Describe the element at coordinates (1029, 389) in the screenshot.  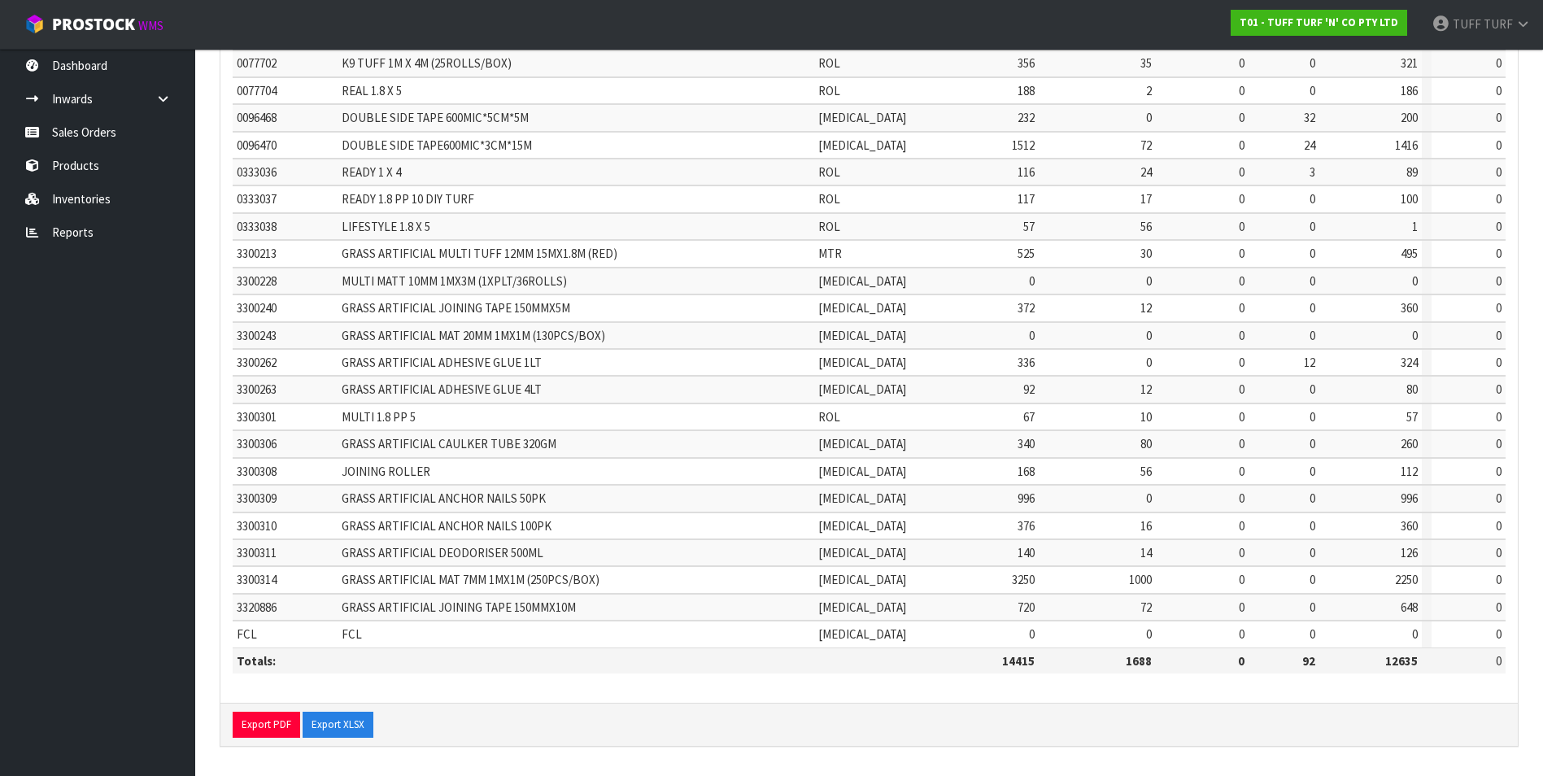
I see `span: 92` at that location.